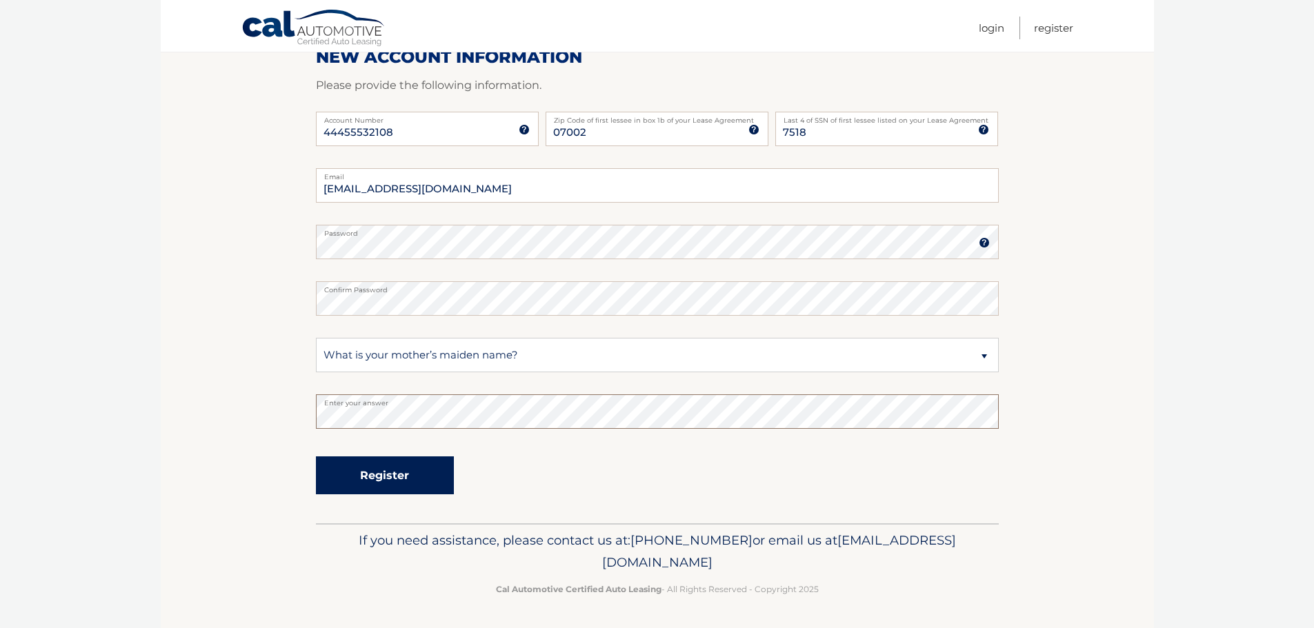  What do you see at coordinates (385, 475) in the screenshot?
I see `button: Register` at bounding box center [385, 475].